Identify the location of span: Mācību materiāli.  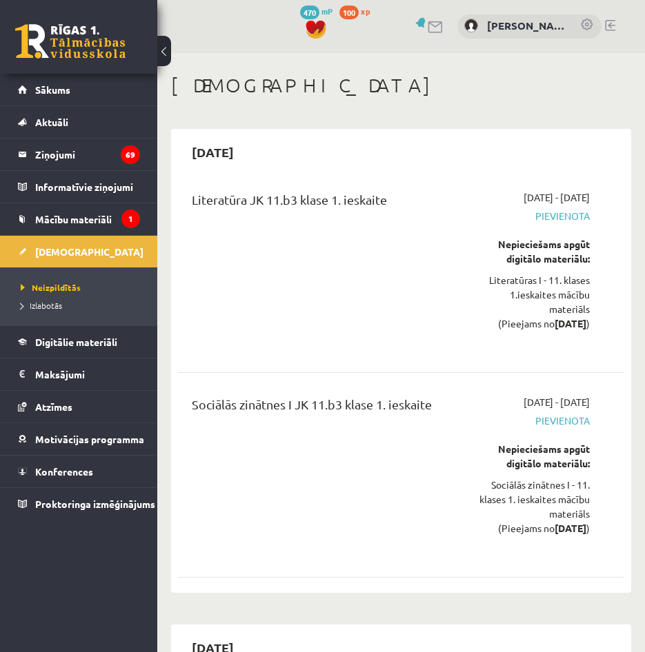
(73, 219).